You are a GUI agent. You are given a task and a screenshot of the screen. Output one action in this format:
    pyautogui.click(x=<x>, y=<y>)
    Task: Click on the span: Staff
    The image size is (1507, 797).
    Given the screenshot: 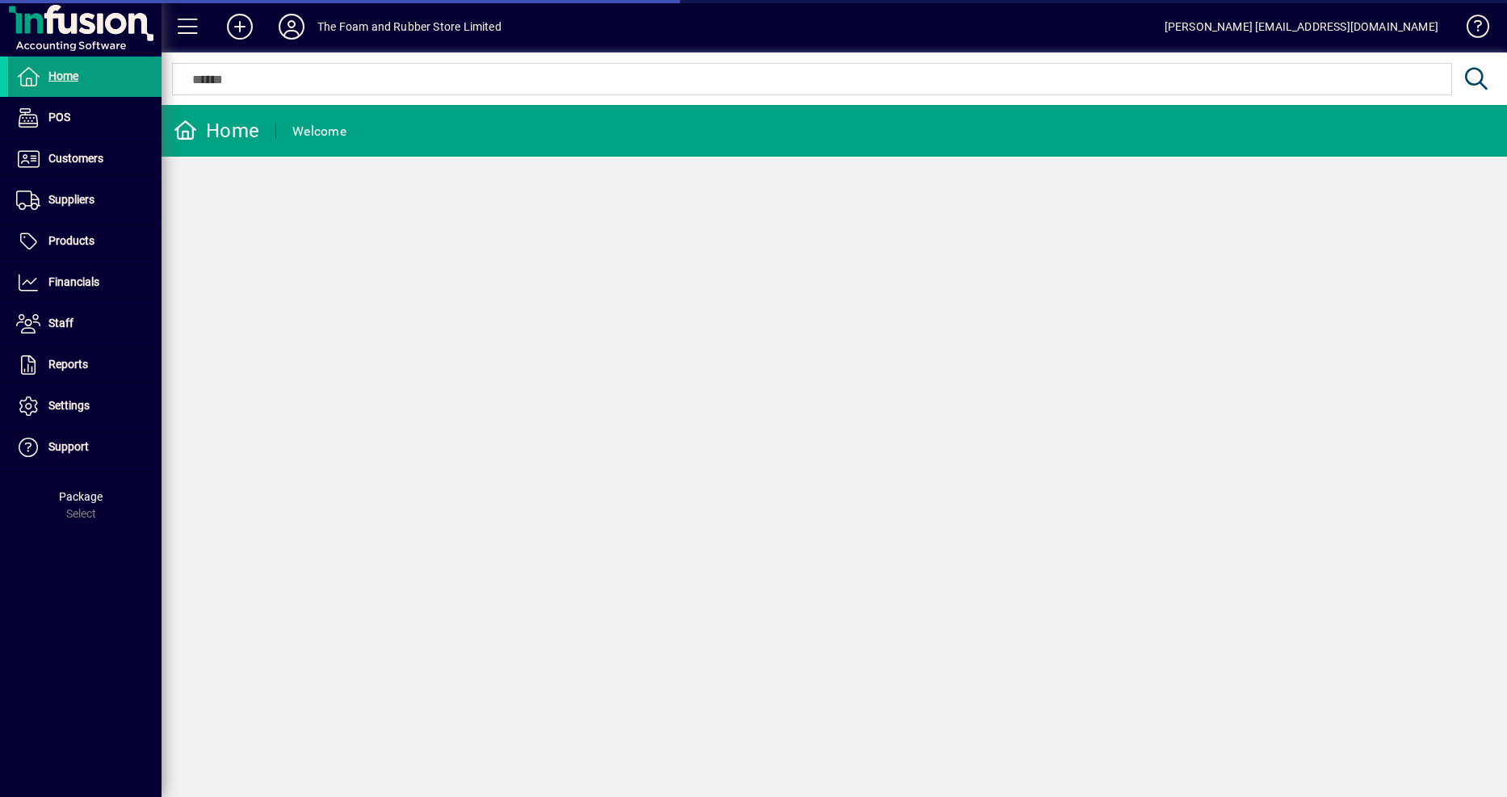 What is the action you would take?
    pyautogui.click(x=61, y=323)
    